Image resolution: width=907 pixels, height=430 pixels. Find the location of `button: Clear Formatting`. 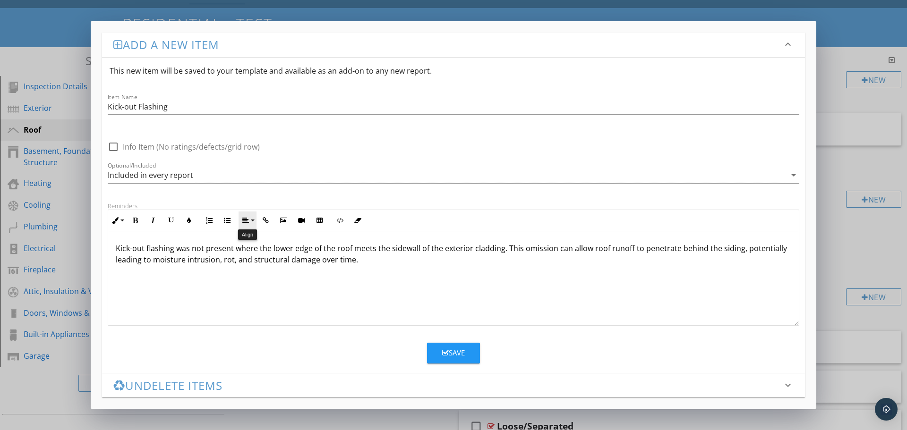

button: Clear Formatting is located at coordinates (358, 221).